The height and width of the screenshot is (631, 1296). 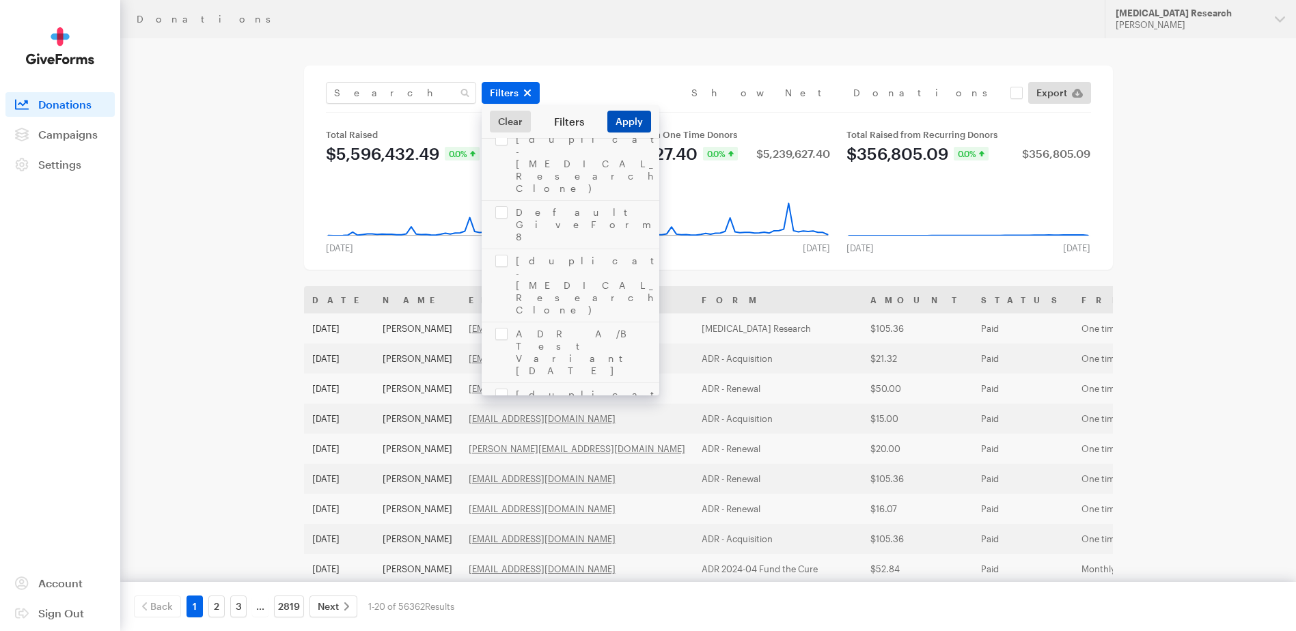 I want to click on span: Campaigns, so click(x=68, y=134).